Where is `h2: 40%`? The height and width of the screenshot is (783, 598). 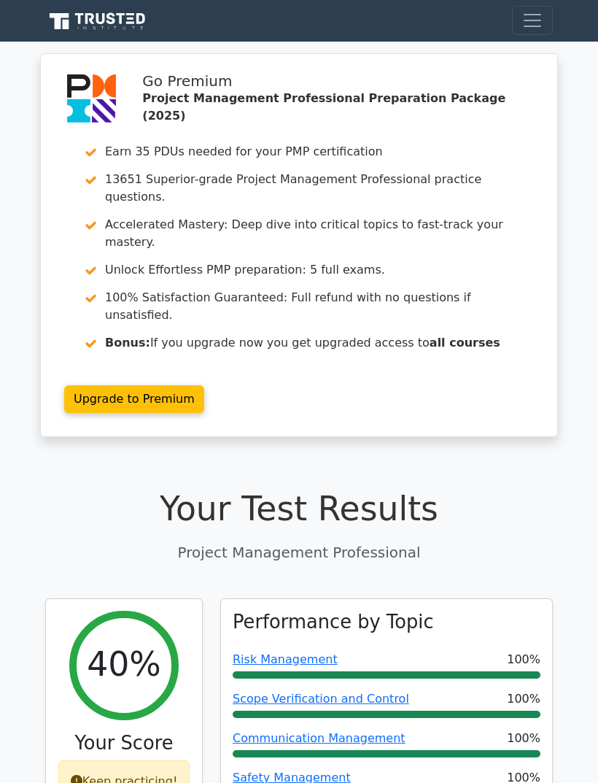
h2: 40% is located at coordinates (124, 664).